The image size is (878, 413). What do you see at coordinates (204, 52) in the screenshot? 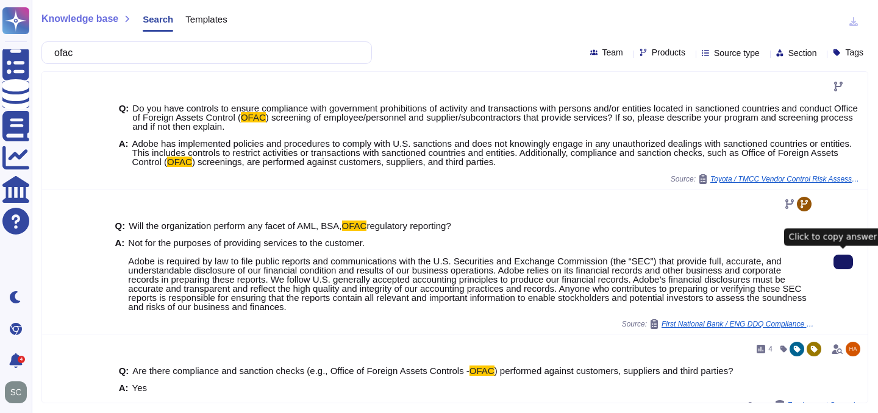
I see `input: Search a question or template...` at bounding box center [204, 52].